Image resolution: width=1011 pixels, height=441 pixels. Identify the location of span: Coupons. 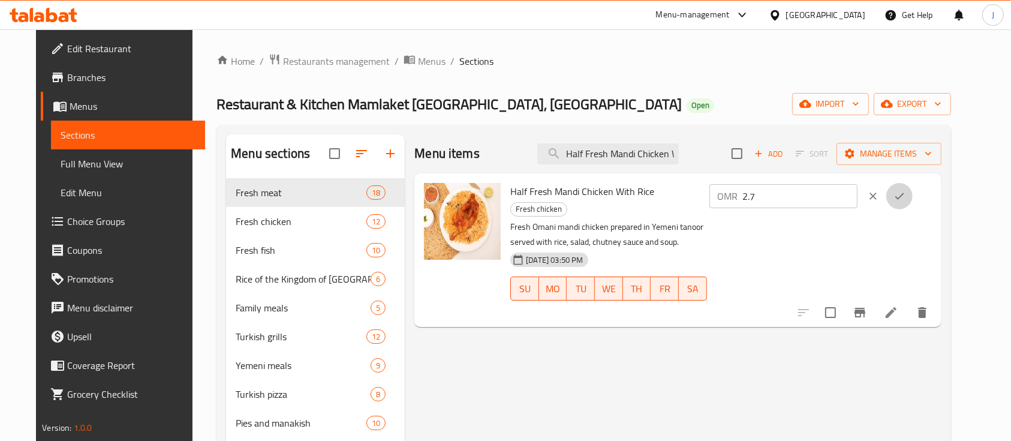
(131, 250).